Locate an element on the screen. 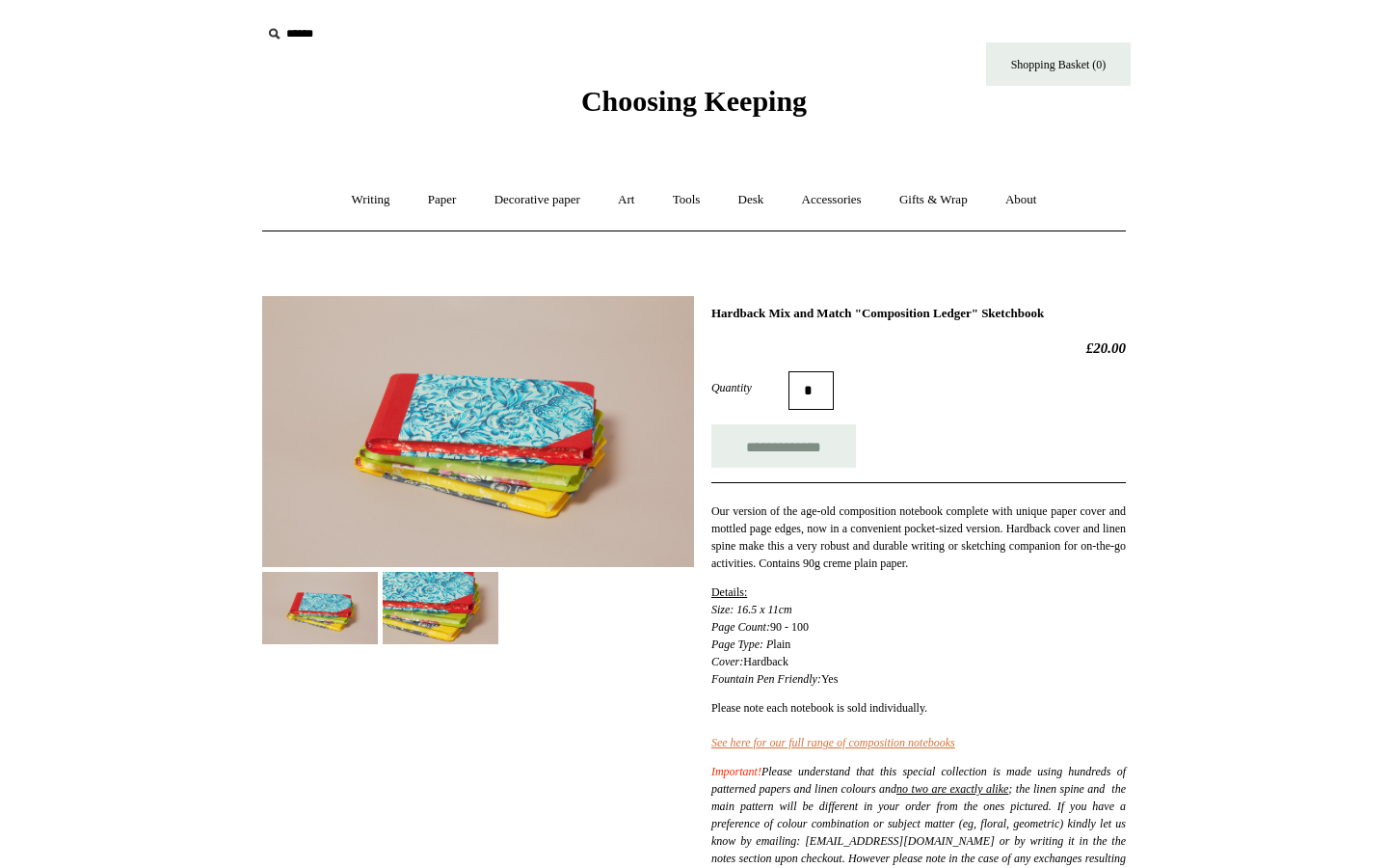 This screenshot has width=1388, height=868. a: Choosing Keeping is located at coordinates (694, 107).